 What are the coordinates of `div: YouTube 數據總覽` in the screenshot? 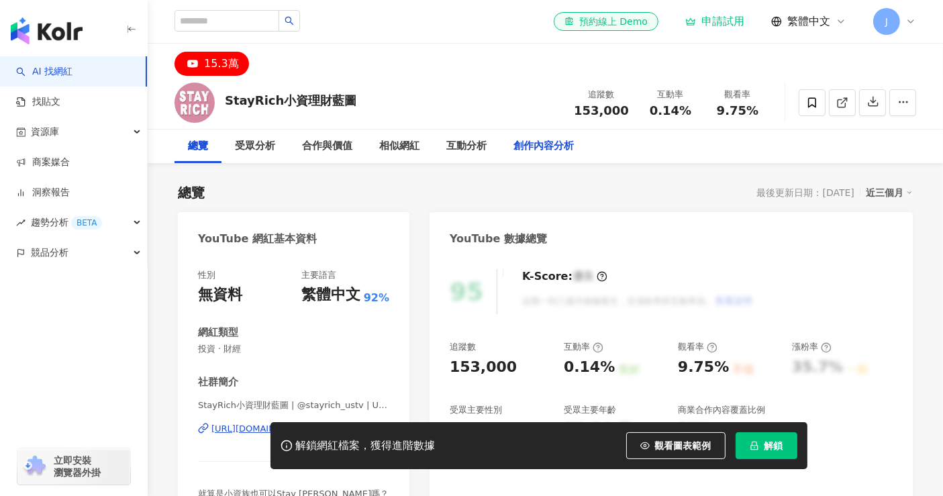 It's located at (498, 239).